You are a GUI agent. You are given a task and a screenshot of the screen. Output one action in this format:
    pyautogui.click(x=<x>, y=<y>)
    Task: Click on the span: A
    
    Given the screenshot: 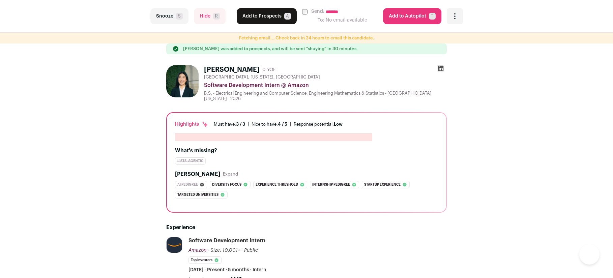 What is the action you would take?
    pyautogui.click(x=288, y=16)
    